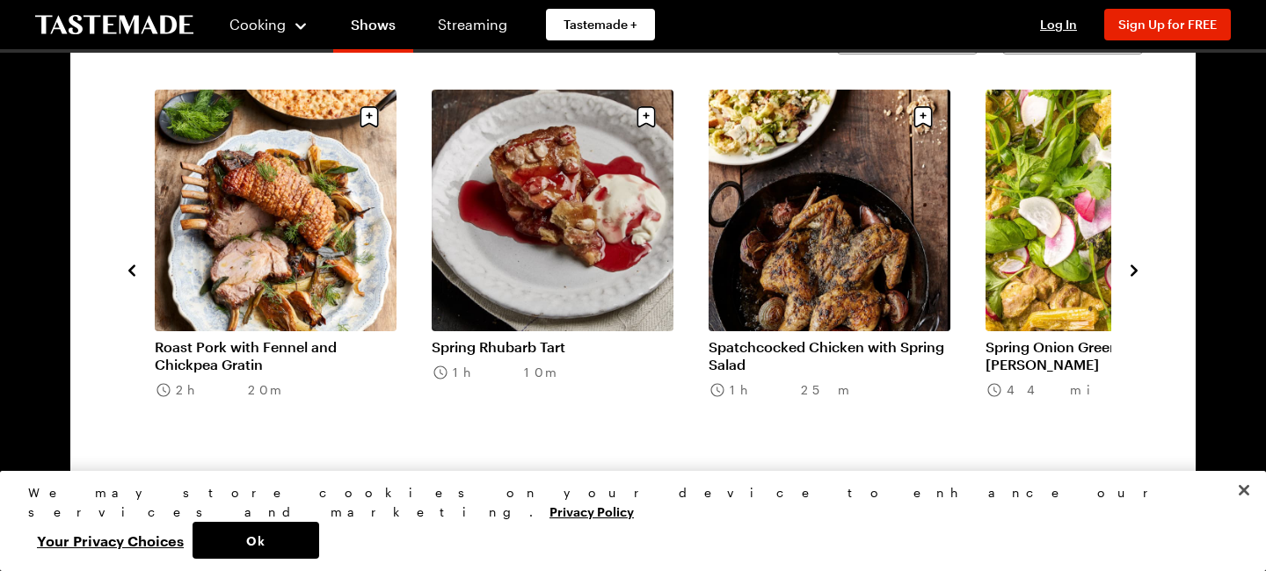 This screenshot has height=571, width=1266. What do you see at coordinates (1058, 24) in the screenshot?
I see `span: Log In` at bounding box center [1058, 24].